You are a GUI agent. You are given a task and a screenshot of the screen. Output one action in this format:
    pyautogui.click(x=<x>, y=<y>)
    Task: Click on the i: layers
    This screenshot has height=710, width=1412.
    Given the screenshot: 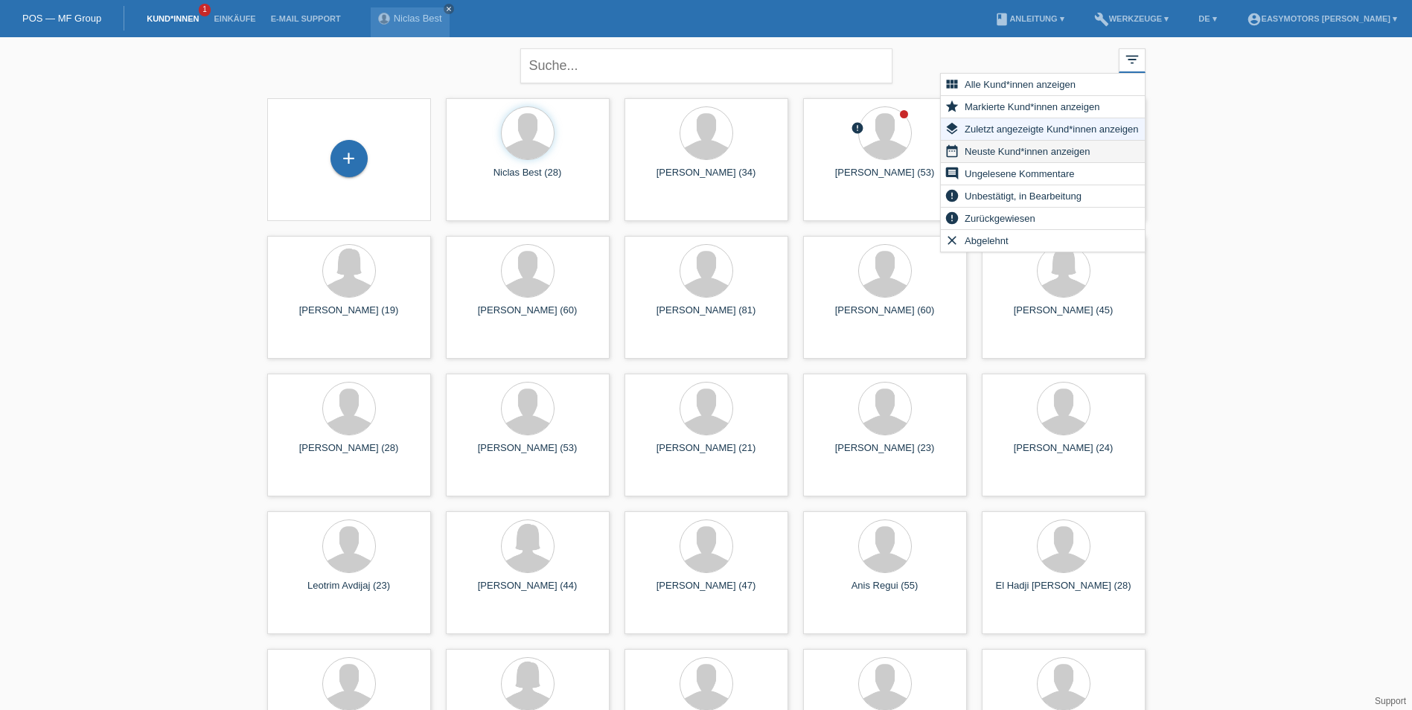 What is the action you would take?
    pyautogui.click(x=952, y=129)
    